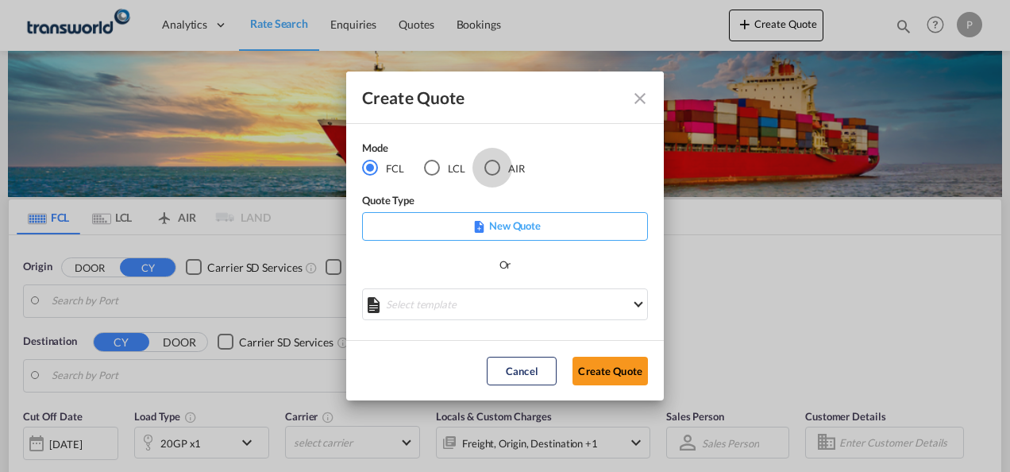  Describe the element at coordinates (505, 226) in the screenshot. I see `p: New Quote` at that location.